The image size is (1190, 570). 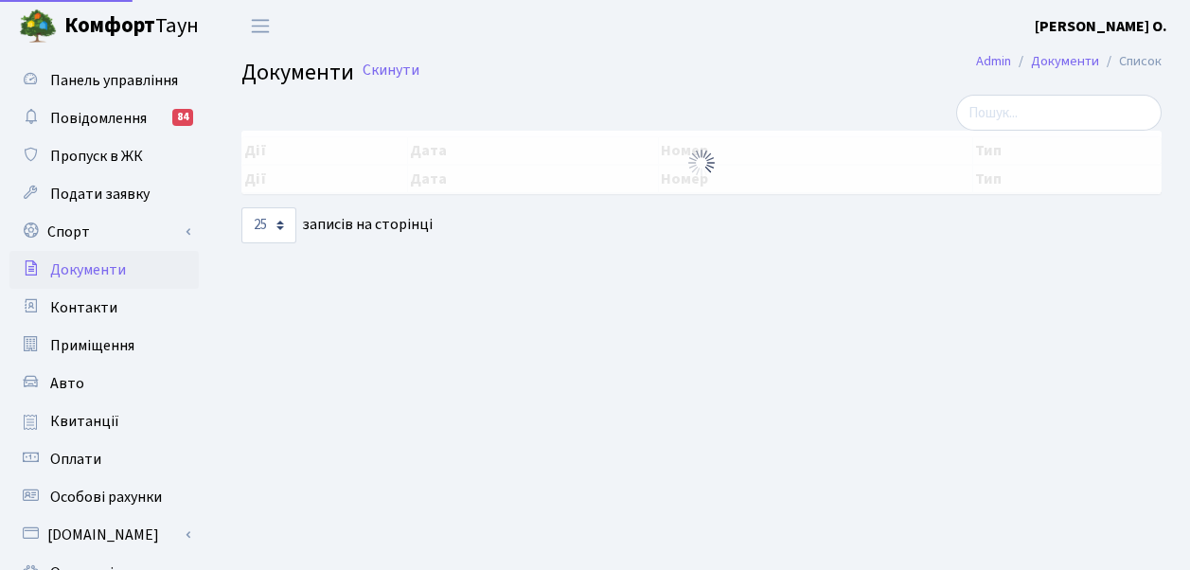 I want to click on a: Особові рахунки, so click(x=104, y=497).